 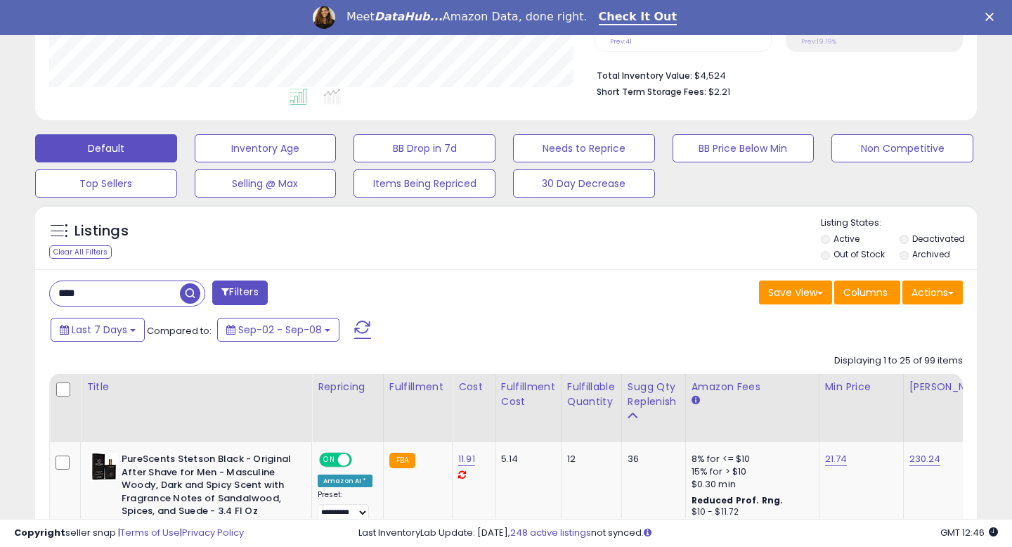 What do you see at coordinates (837, 459) in the screenshot?
I see `a: 21.74` at bounding box center [837, 459].